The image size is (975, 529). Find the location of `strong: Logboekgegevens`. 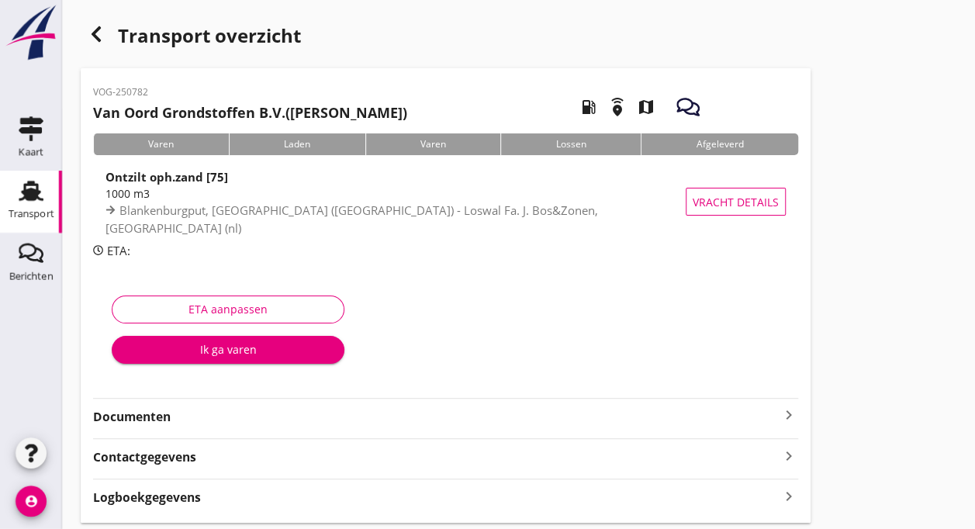

strong: Logboekgegevens is located at coordinates (147, 497).